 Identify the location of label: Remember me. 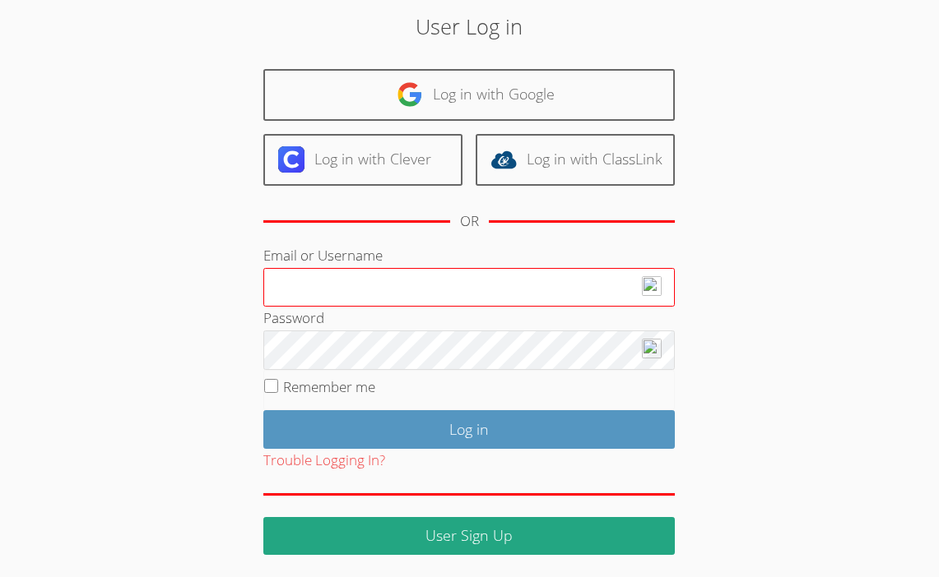
(329, 387).